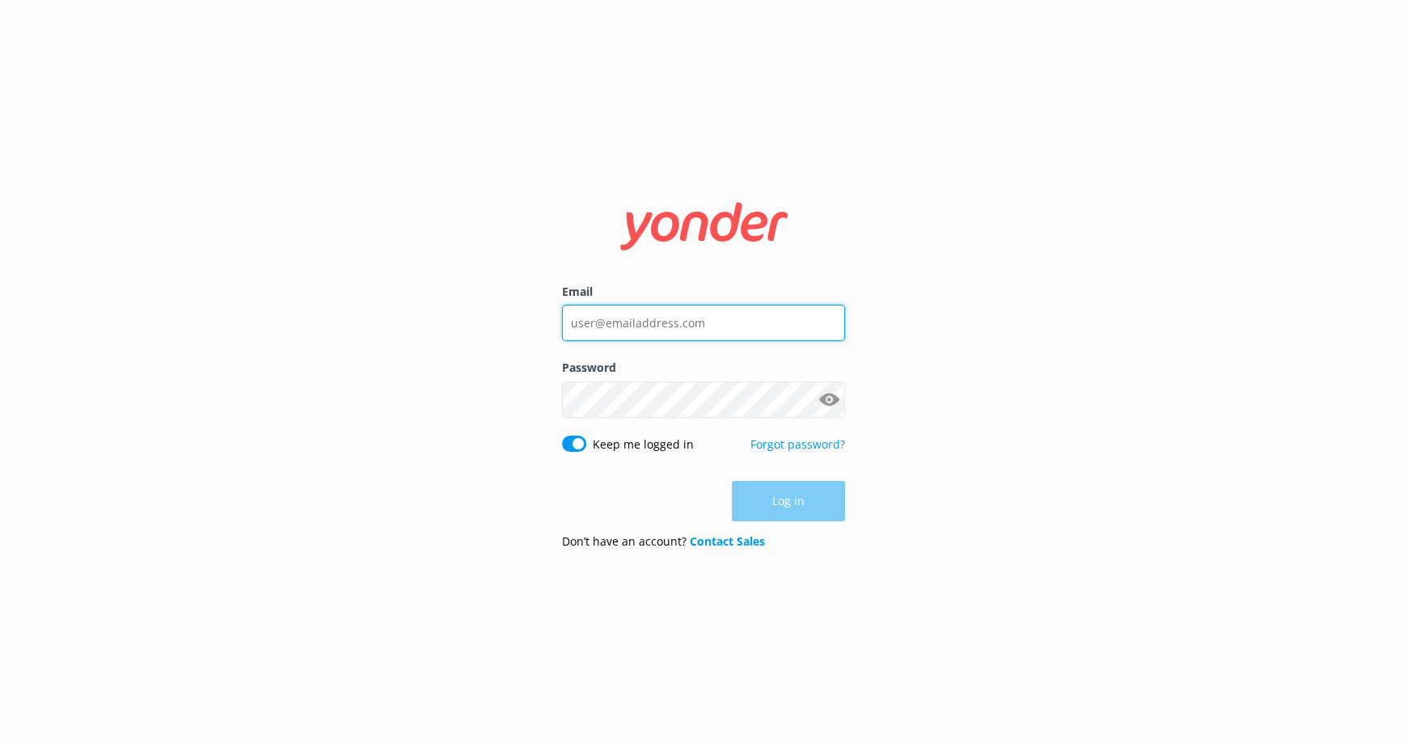  What do you see at coordinates (829, 399) in the screenshot?
I see `button: Show password` at bounding box center [829, 399].